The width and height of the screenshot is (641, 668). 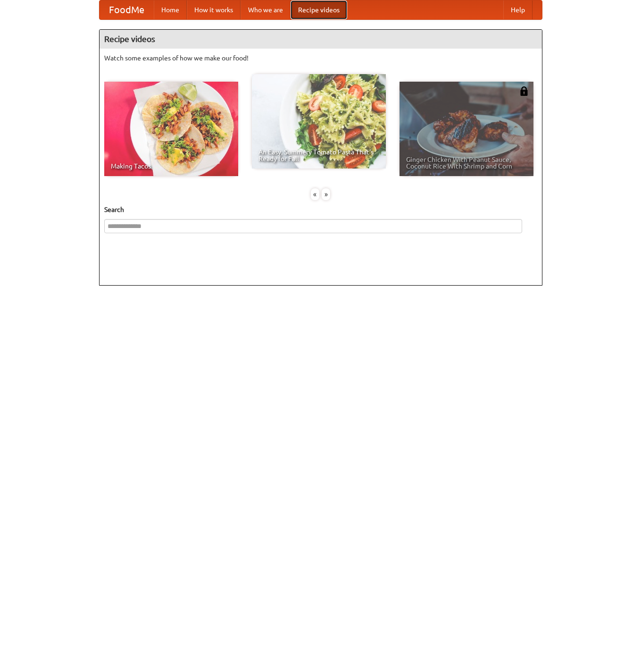 What do you see at coordinates (321, 58) in the screenshot?
I see `p: Watch some examples of how we make our food!` at bounding box center [321, 58].